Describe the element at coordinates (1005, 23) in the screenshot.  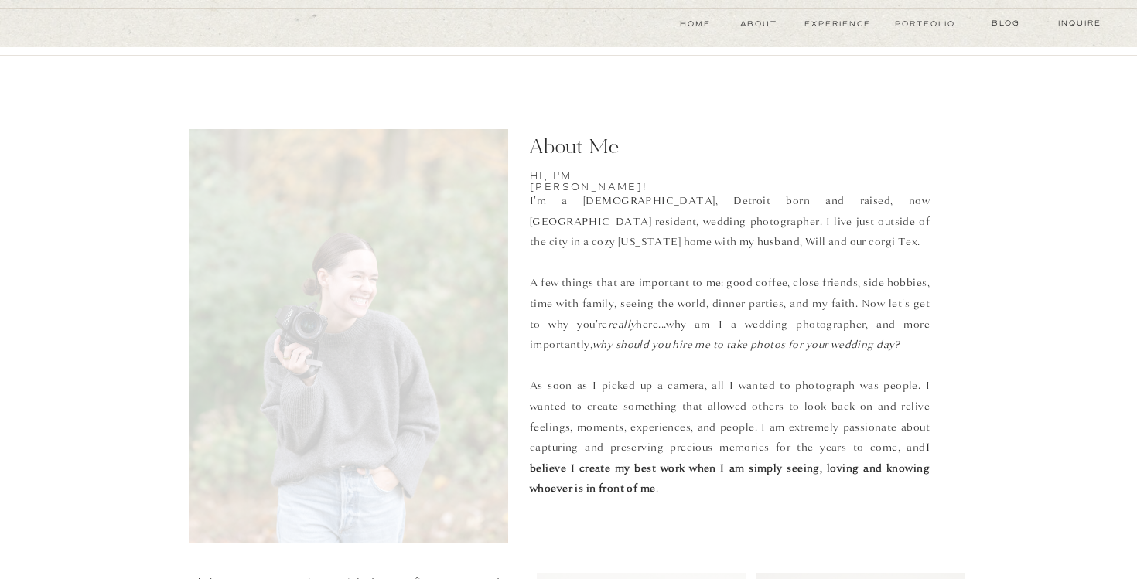
I see `a: blog` at that location.